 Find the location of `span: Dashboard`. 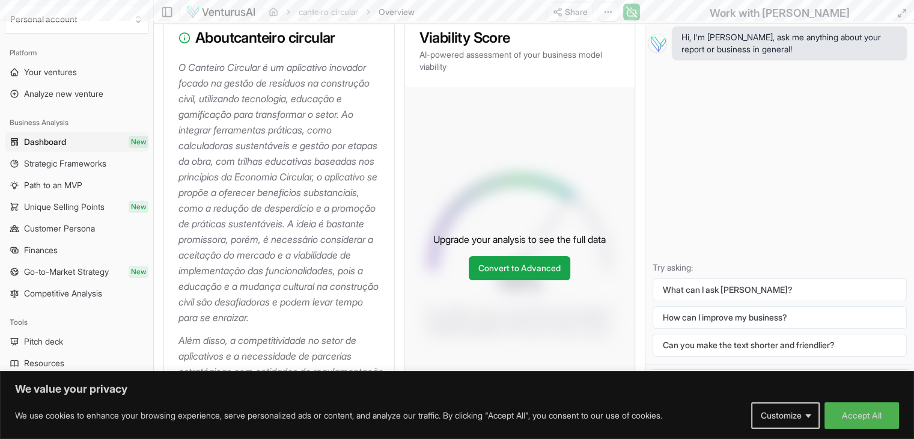

span: Dashboard is located at coordinates (45, 142).